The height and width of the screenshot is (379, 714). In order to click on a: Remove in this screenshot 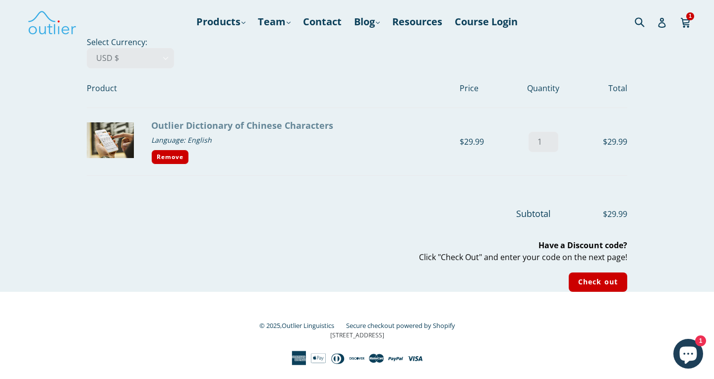, I will do `click(170, 157)`.